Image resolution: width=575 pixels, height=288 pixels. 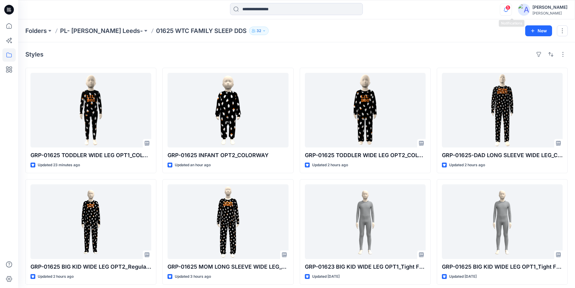 What do you see at coordinates (228, 155) in the screenshot?
I see `p: GRP-01625 INFANT OPT2_COLORWAY` at bounding box center [228, 155].